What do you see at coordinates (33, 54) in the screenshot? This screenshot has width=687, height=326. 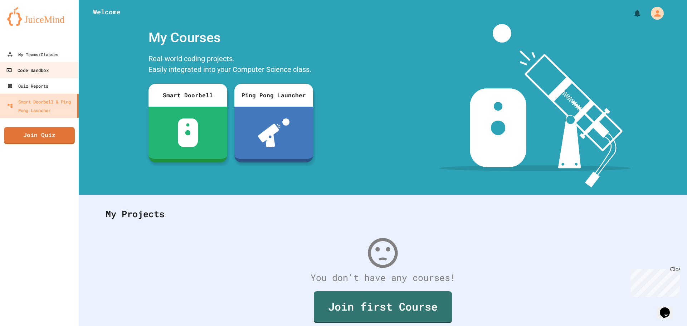 I see `div: My Teams/Classes` at bounding box center [33, 54].